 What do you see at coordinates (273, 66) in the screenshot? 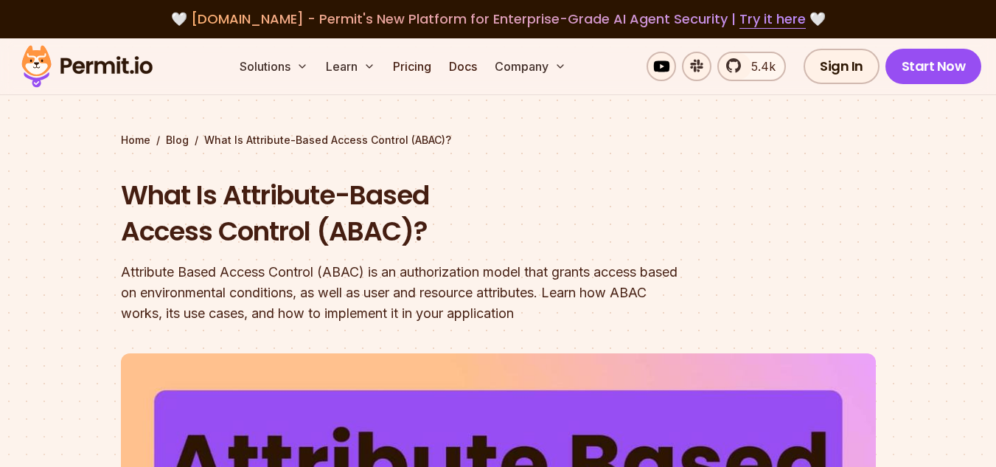
I see `button: Solutions` at bounding box center [273, 66].